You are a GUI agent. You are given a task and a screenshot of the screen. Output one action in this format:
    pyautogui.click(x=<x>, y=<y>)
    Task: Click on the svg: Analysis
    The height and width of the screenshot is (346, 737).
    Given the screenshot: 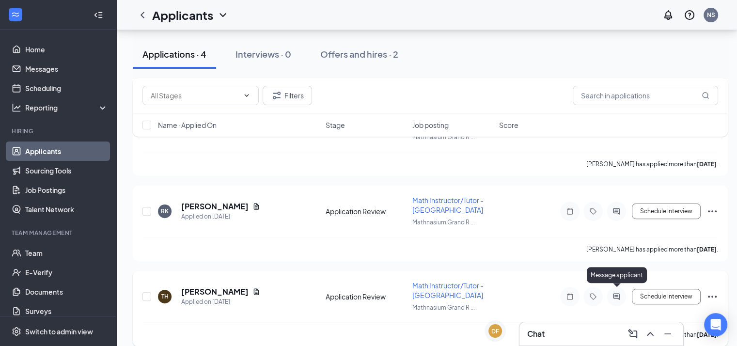 What is the action you would take?
    pyautogui.click(x=16, y=108)
    